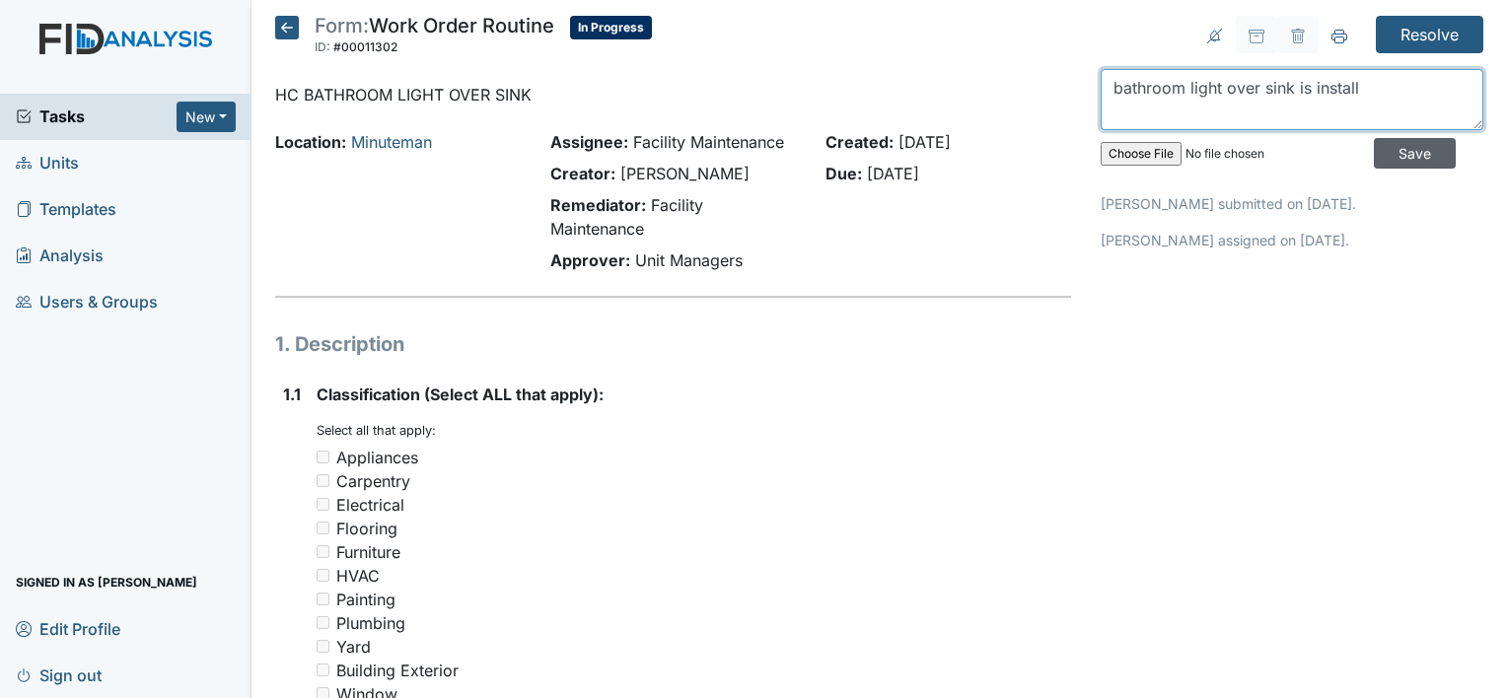  Describe the element at coordinates (589, 142) in the screenshot. I see `strong: Assignee:` at that location.